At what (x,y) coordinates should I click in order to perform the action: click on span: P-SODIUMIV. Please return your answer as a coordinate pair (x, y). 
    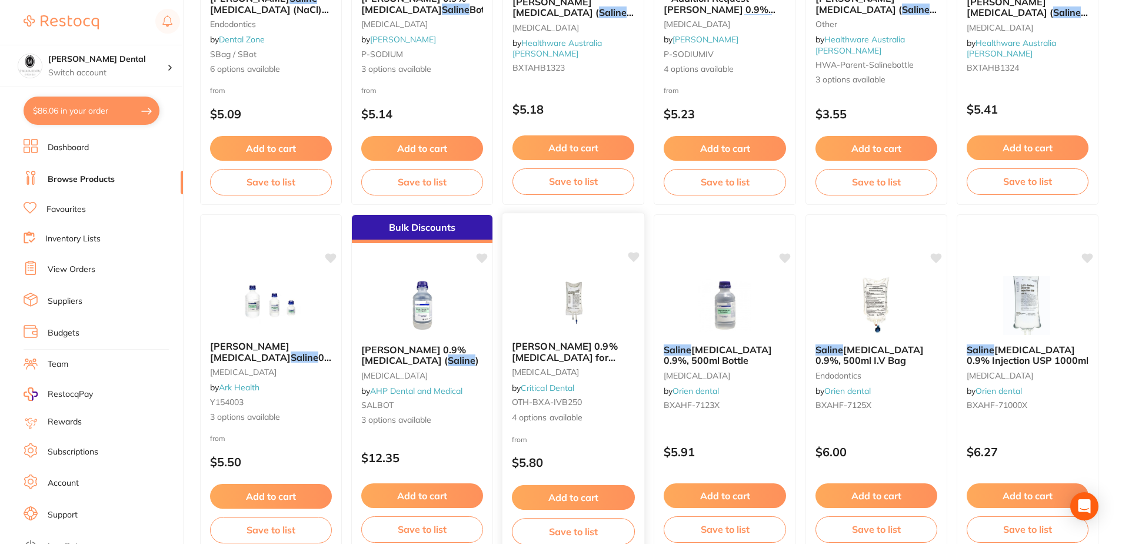
    Looking at the image, I should click on (688, 54).